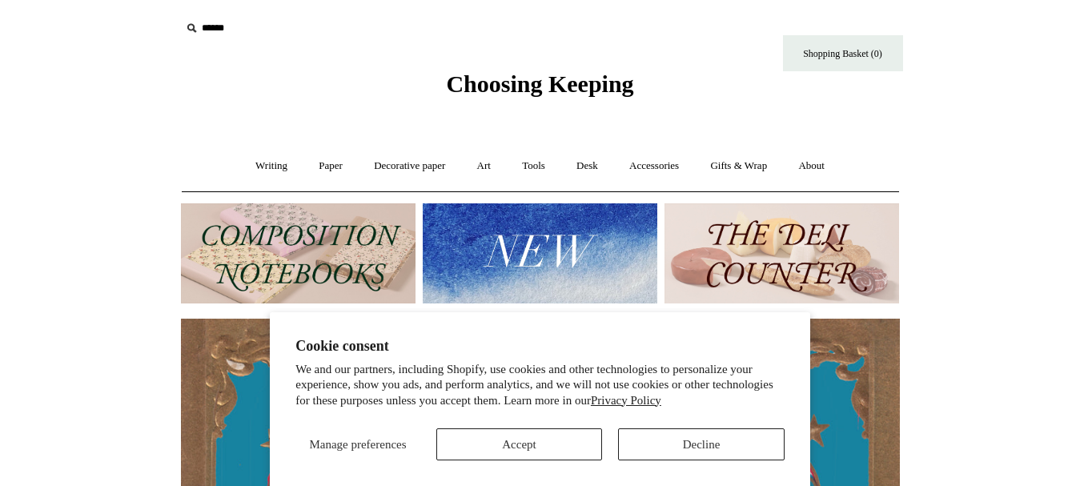 This screenshot has width=1080, height=486. Describe the element at coordinates (519, 444) in the screenshot. I see `button: Accept` at that location.